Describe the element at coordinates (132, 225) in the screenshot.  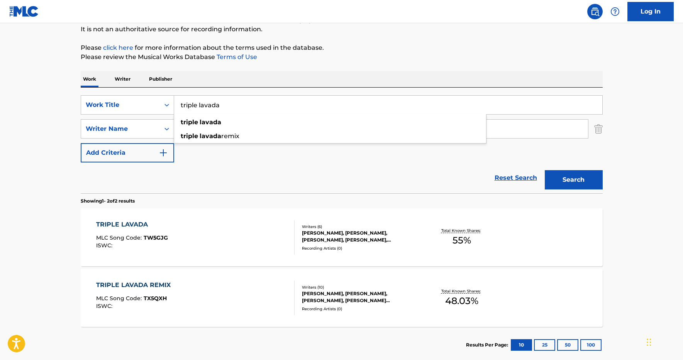
I see `div: TRIPLE LAVADA` at that location.